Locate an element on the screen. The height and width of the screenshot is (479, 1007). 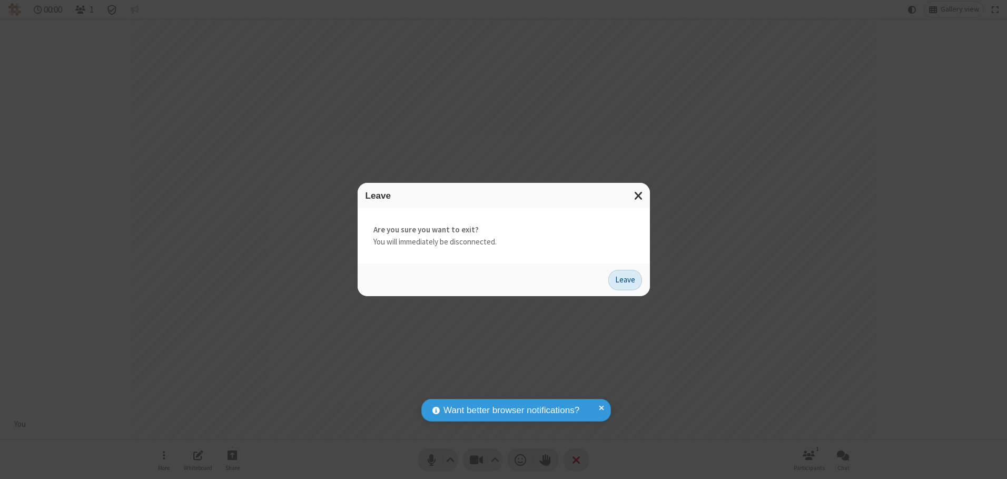
button: Leave is located at coordinates (625, 280).